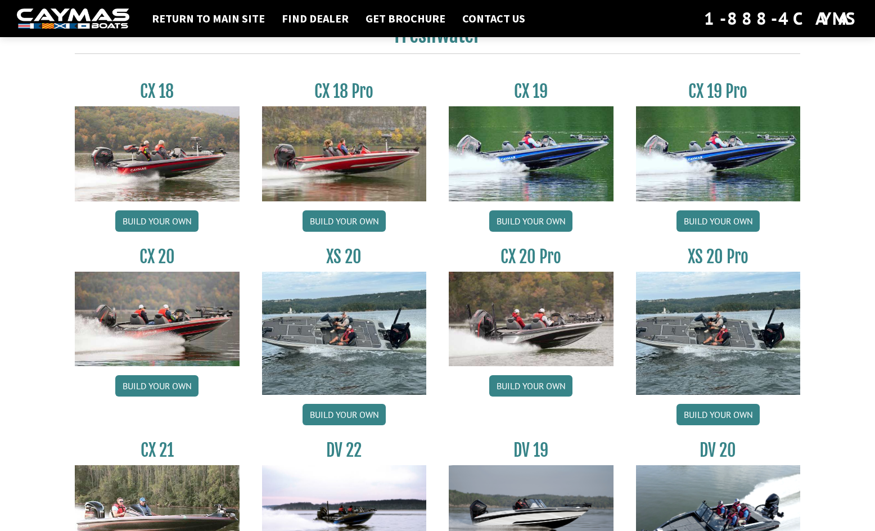 The width and height of the screenshot is (875, 531). I want to click on h3: DV 22, so click(344, 450).